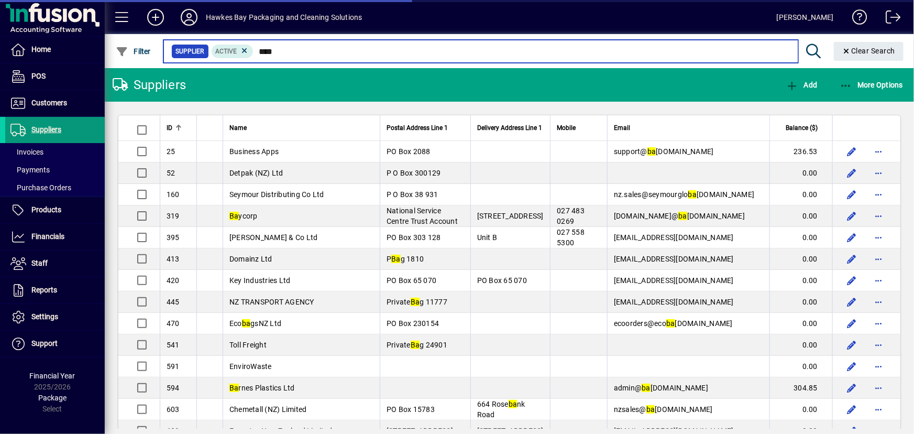  I want to click on span: Support, so click(45, 343).